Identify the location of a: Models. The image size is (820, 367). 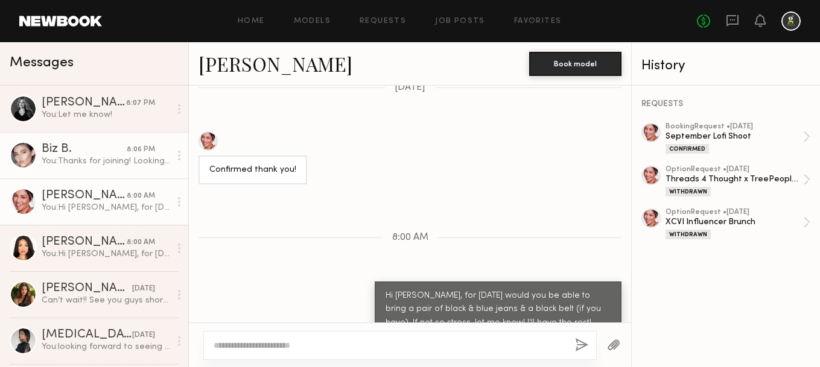
(312, 21).